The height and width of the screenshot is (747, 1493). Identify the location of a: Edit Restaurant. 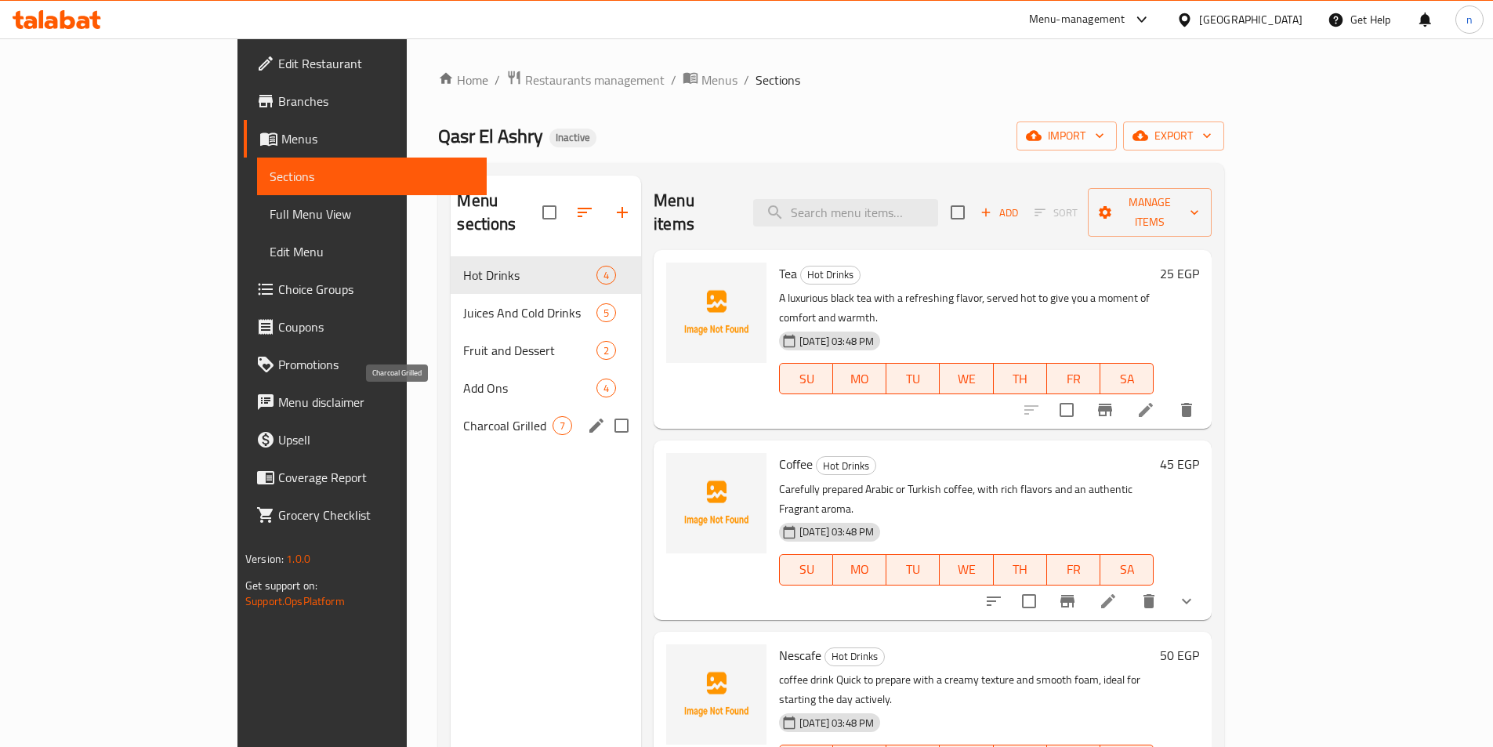
(365, 63).